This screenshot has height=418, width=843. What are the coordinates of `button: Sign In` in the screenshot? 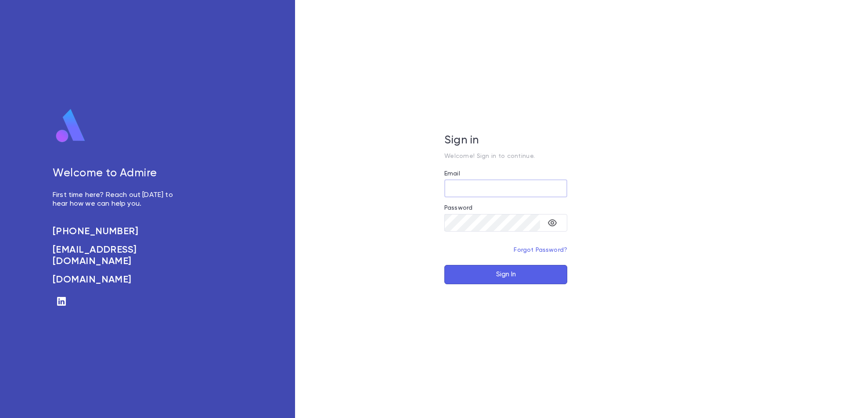 It's located at (506, 275).